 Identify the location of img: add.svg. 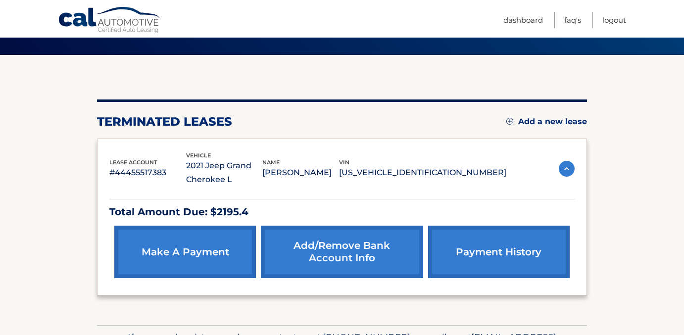
(510, 121).